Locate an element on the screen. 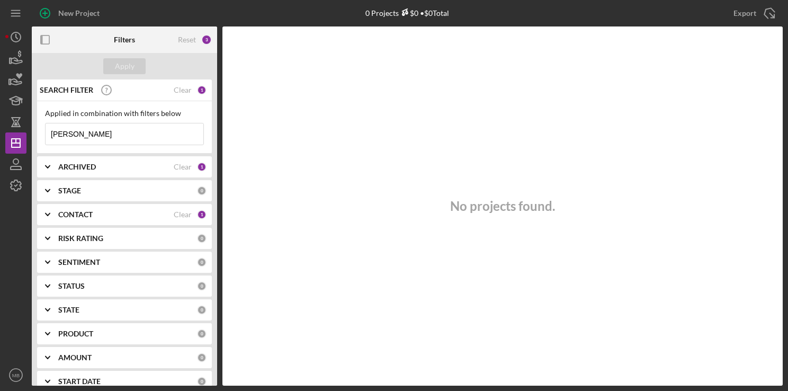  b: STATE is located at coordinates (69, 310).